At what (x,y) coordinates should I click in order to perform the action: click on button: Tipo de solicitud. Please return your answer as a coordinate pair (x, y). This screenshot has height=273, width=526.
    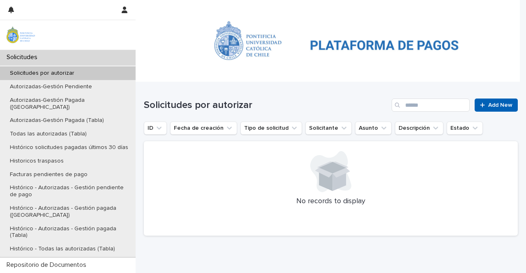
    Looking at the image, I should click on (271, 128).